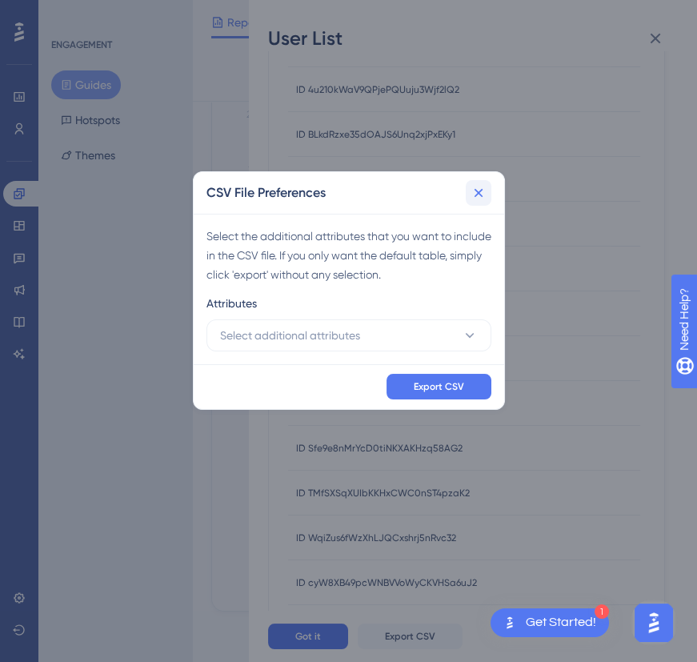 This screenshot has width=697, height=662. I want to click on div: Get Started!, so click(561, 623).